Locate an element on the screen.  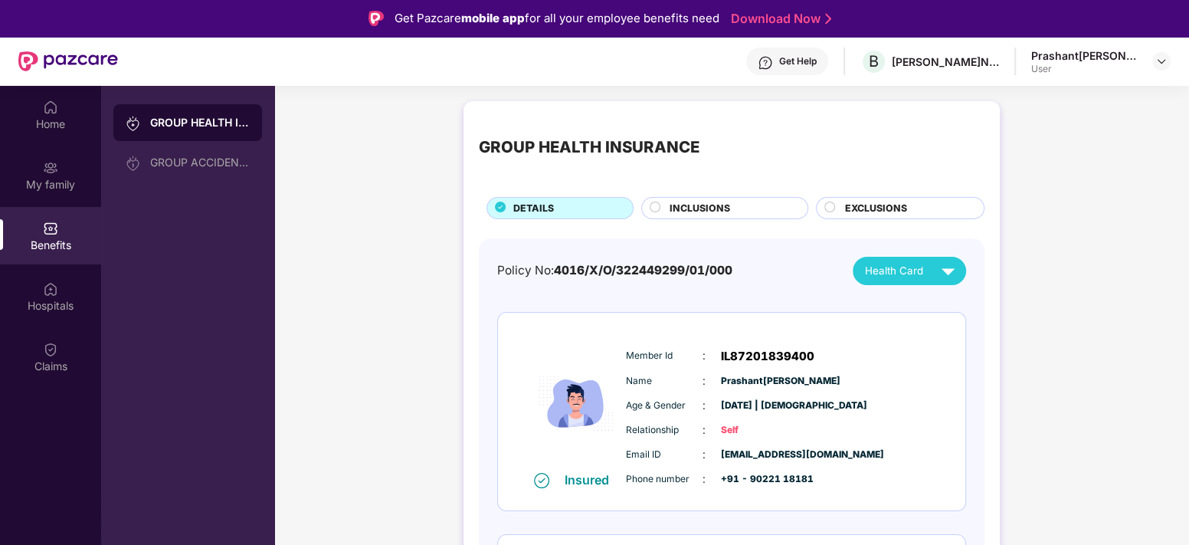
img: Stroke is located at coordinates (828, 18).